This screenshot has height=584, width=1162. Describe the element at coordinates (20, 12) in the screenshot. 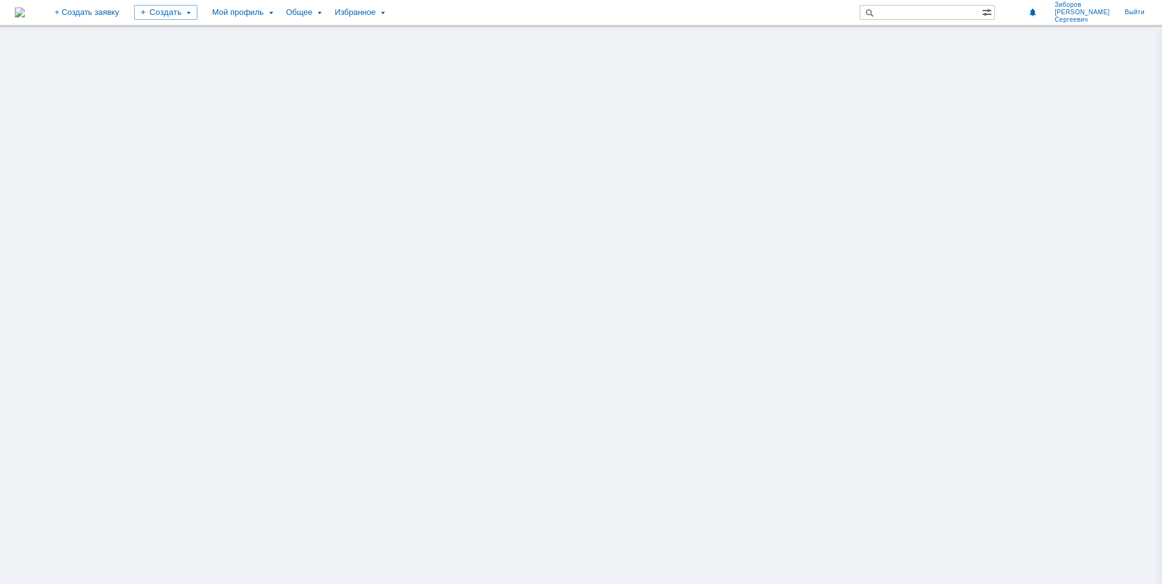

I see `a: Перейти на домашнюю страницу` at that location.